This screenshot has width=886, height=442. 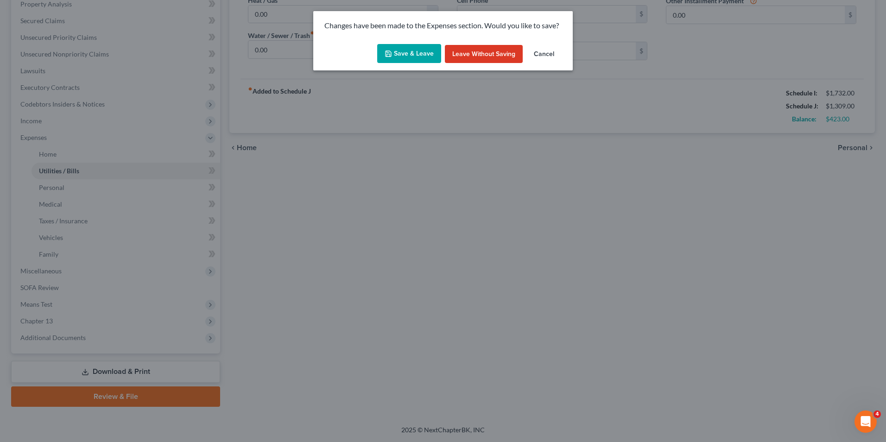 What do you see at coordinates (544, 54) in the screenshot?
I see `button: Cancel` at bounding box center [544, 54].